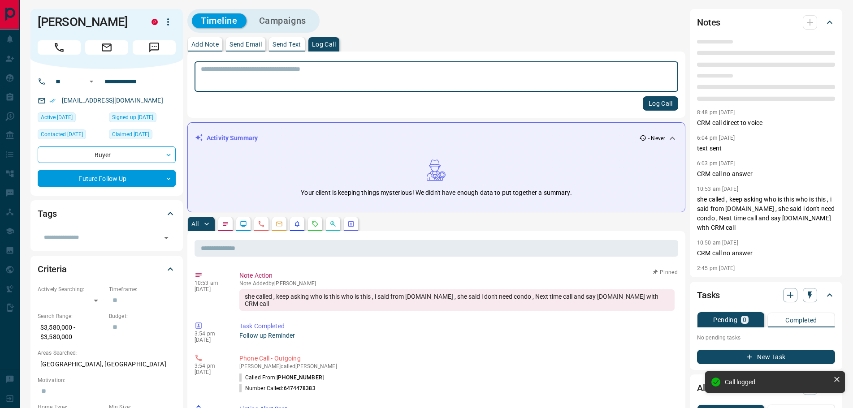 This screenshot has height=408, width=853. I want to click on p: Activity Summary, so click(232, 138).